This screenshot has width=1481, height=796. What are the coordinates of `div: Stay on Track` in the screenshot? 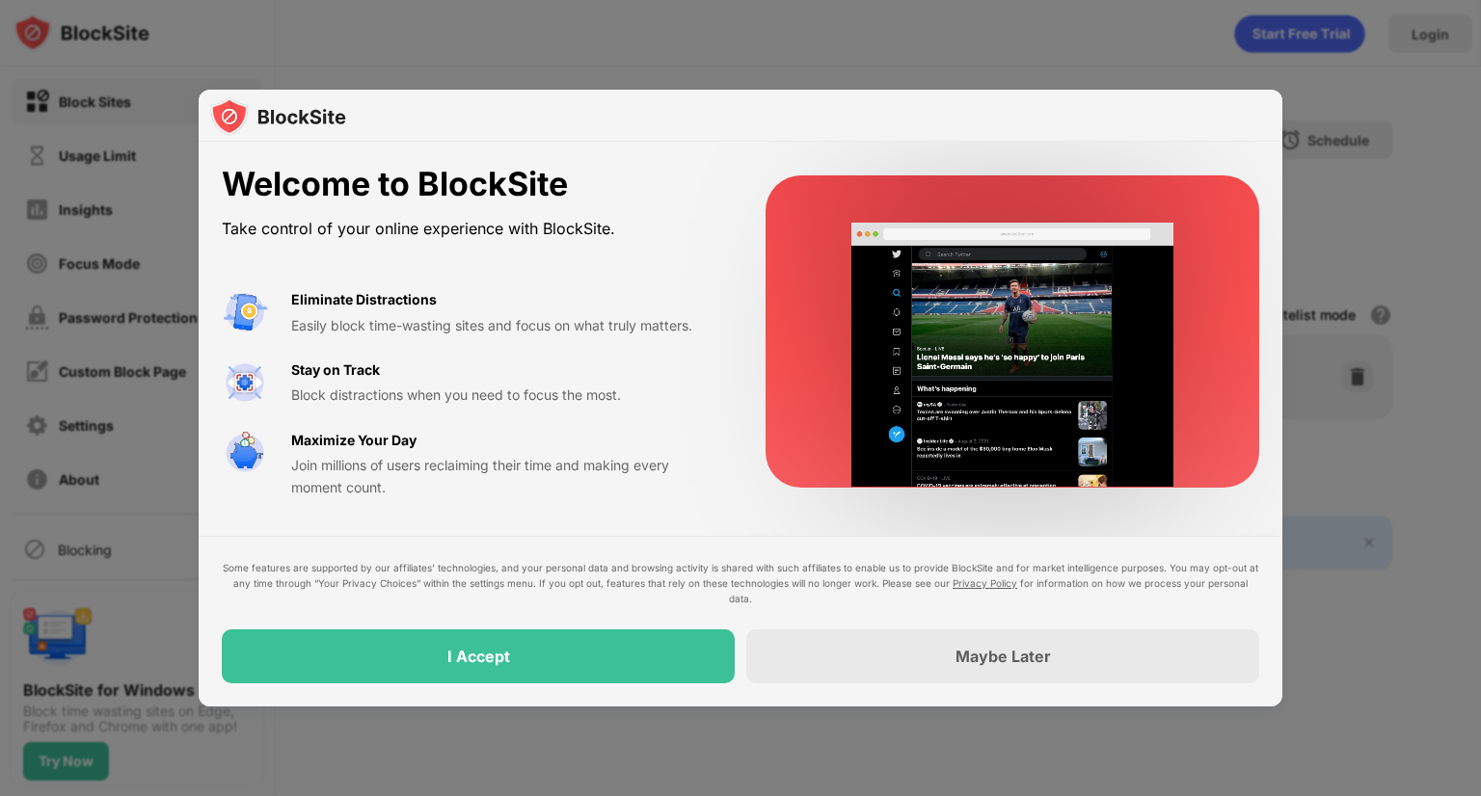 It's located at (336, 370).